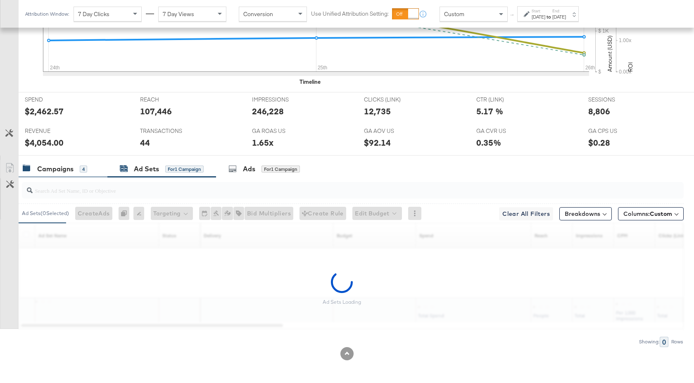 This screenshot has height=383, width=694. What do you see at coordinates (263, 143) in the screenshot?
I see `div: 1.65x` at bounding box center [263, 143].